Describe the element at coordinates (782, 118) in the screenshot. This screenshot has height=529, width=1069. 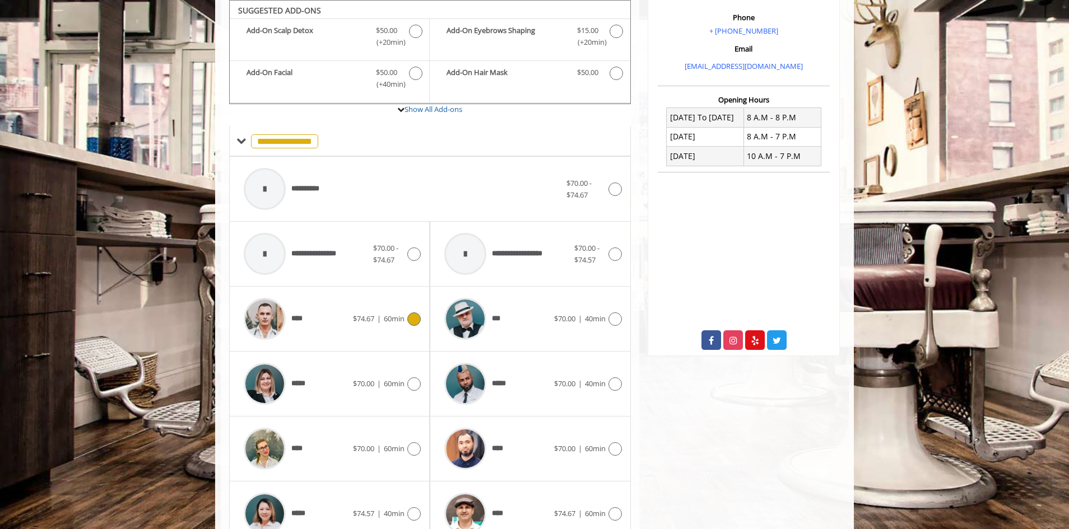
I see `td: 8 A.M - 8 P.M` at that location.